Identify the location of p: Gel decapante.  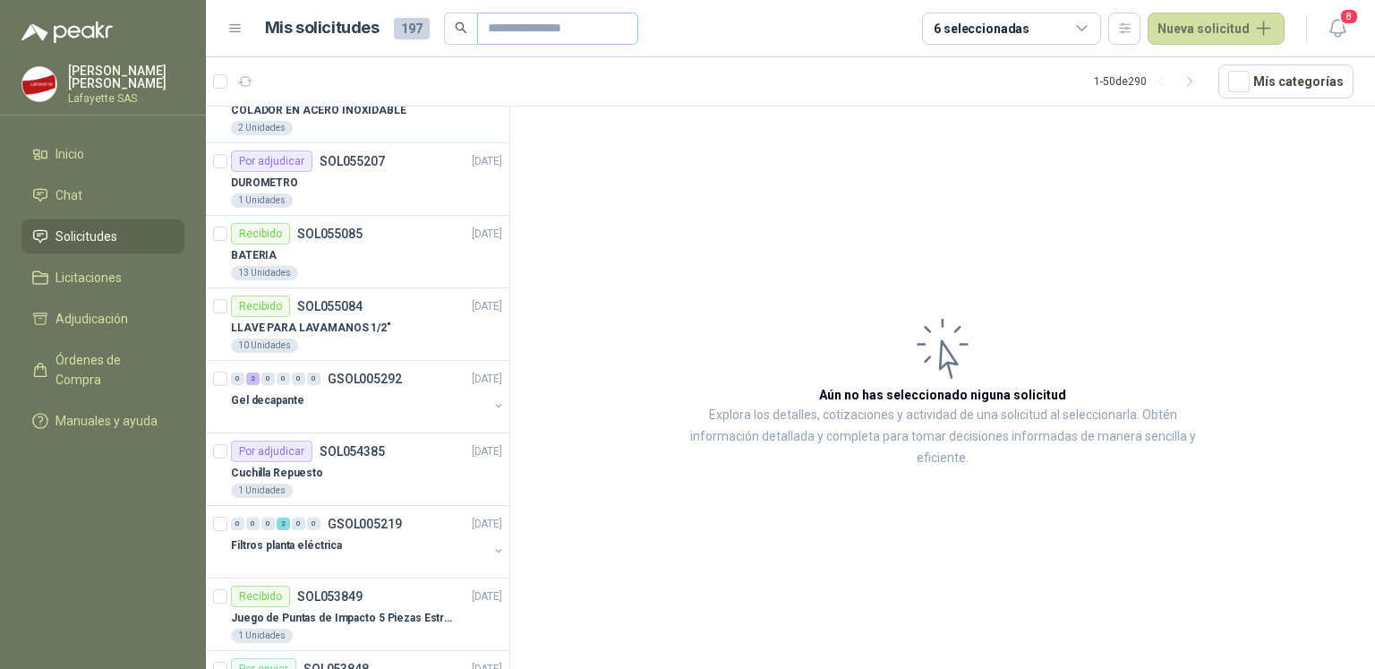
(267, 400).